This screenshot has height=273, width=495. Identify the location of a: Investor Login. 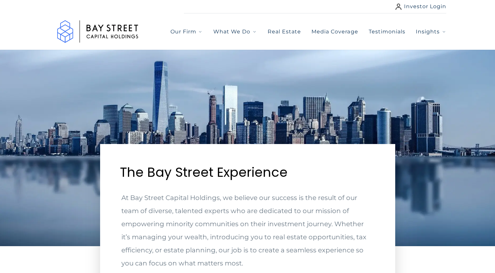
(421, 7).